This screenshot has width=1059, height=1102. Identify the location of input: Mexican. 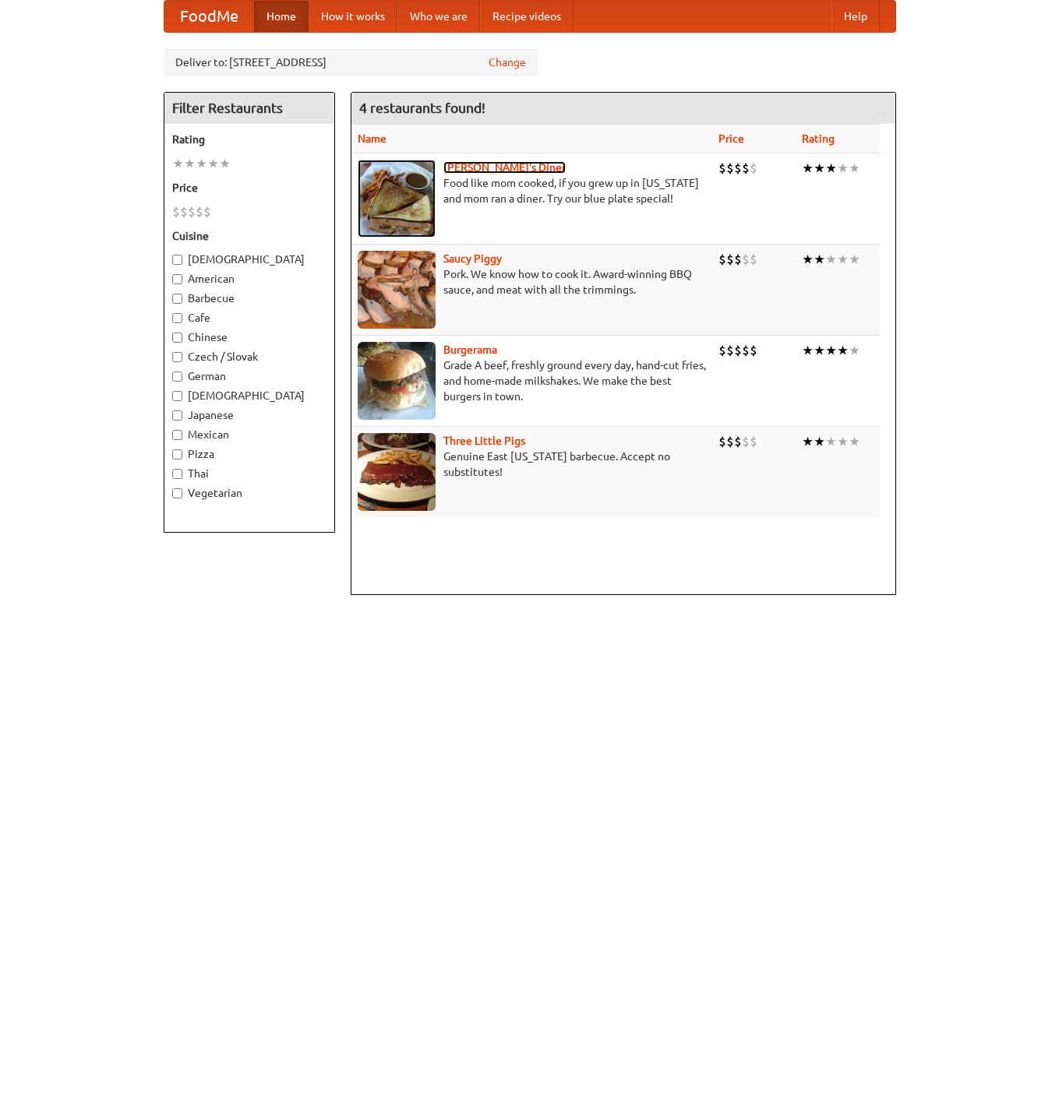
(177, 435).